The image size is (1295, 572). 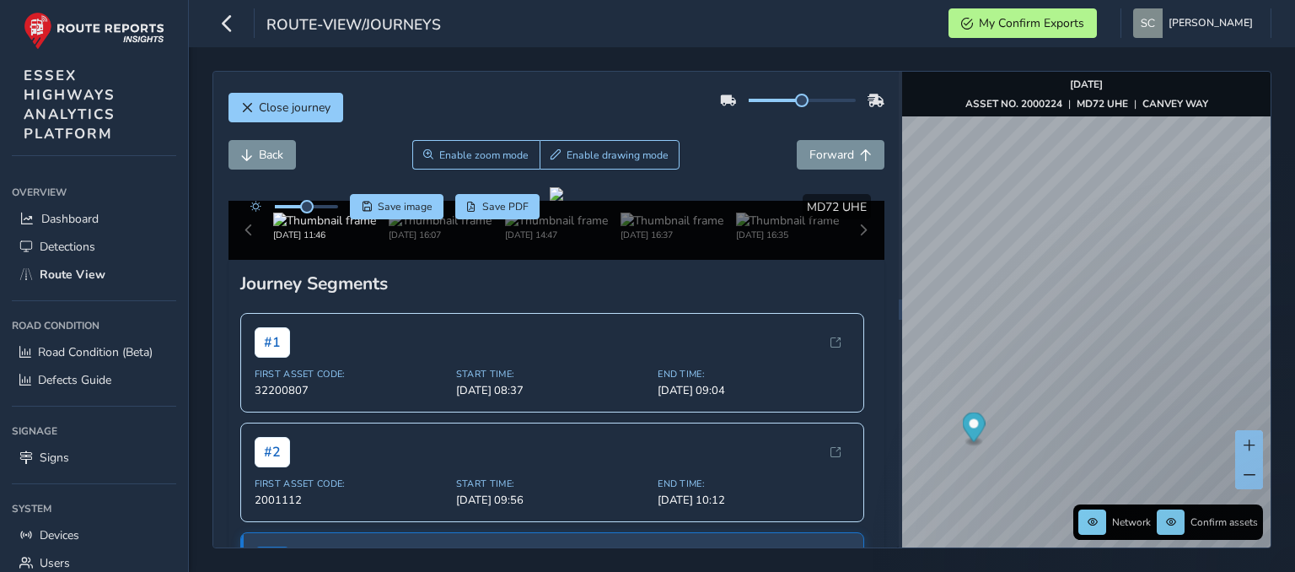 What do you see at coordinates (94, 218) in the screenshot?
I see `a: Dashboard` at bounding box center [94, 218].